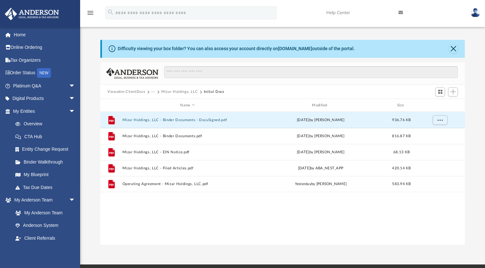 This screenshot has height=268, width=485. What do you see at coordinates (45, 35) in the screenshot?
I see `a: Home` at bounding box center [45, 35].